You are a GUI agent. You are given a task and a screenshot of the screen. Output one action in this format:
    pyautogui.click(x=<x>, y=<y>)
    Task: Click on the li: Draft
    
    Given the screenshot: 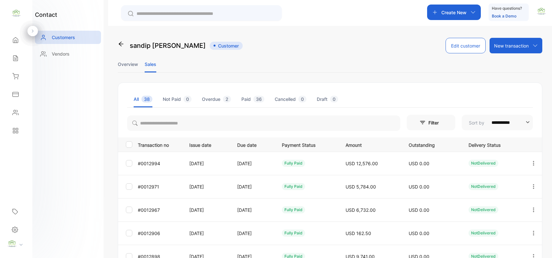 What is the action you would take?
    pyautogui.click(x=328, y=99)
    